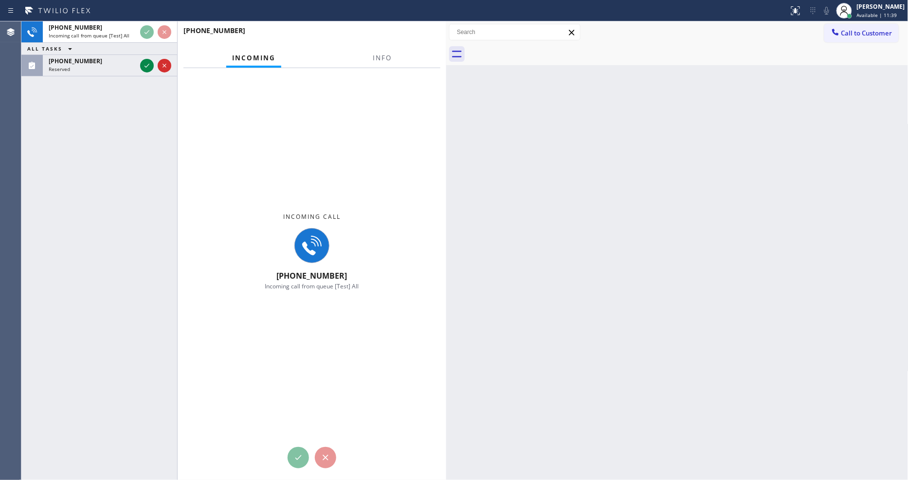 The width and height of the screenshot is (908, 480). I want to click on span: ALL TASKS, so click(45, 49).